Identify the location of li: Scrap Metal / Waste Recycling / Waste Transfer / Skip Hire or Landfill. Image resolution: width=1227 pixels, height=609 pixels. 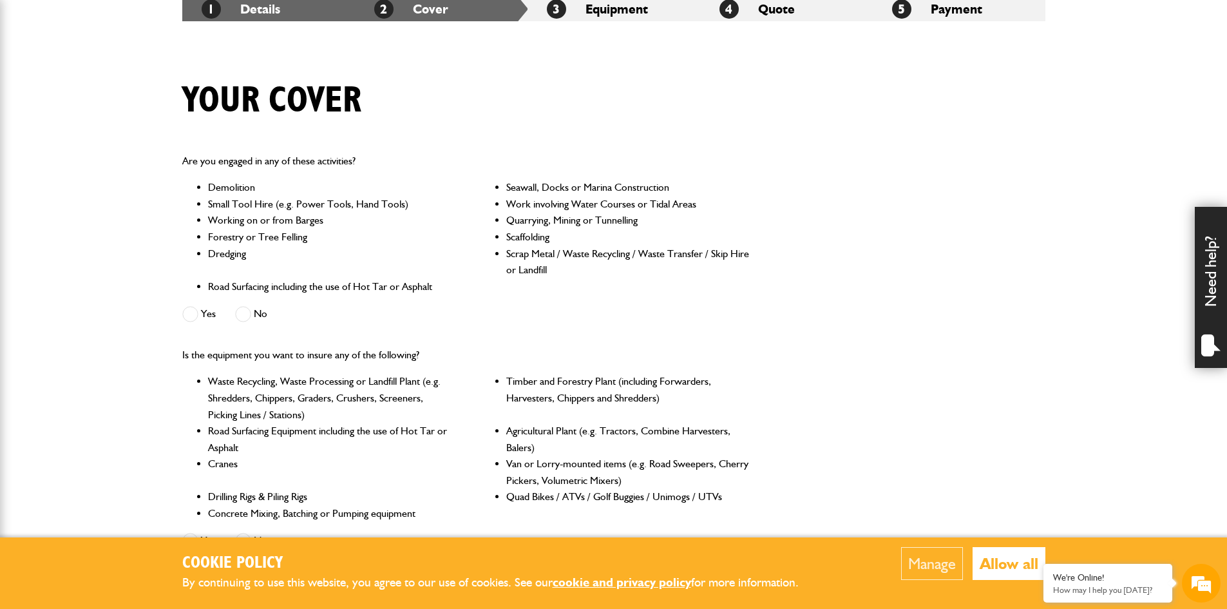
(628, 262).